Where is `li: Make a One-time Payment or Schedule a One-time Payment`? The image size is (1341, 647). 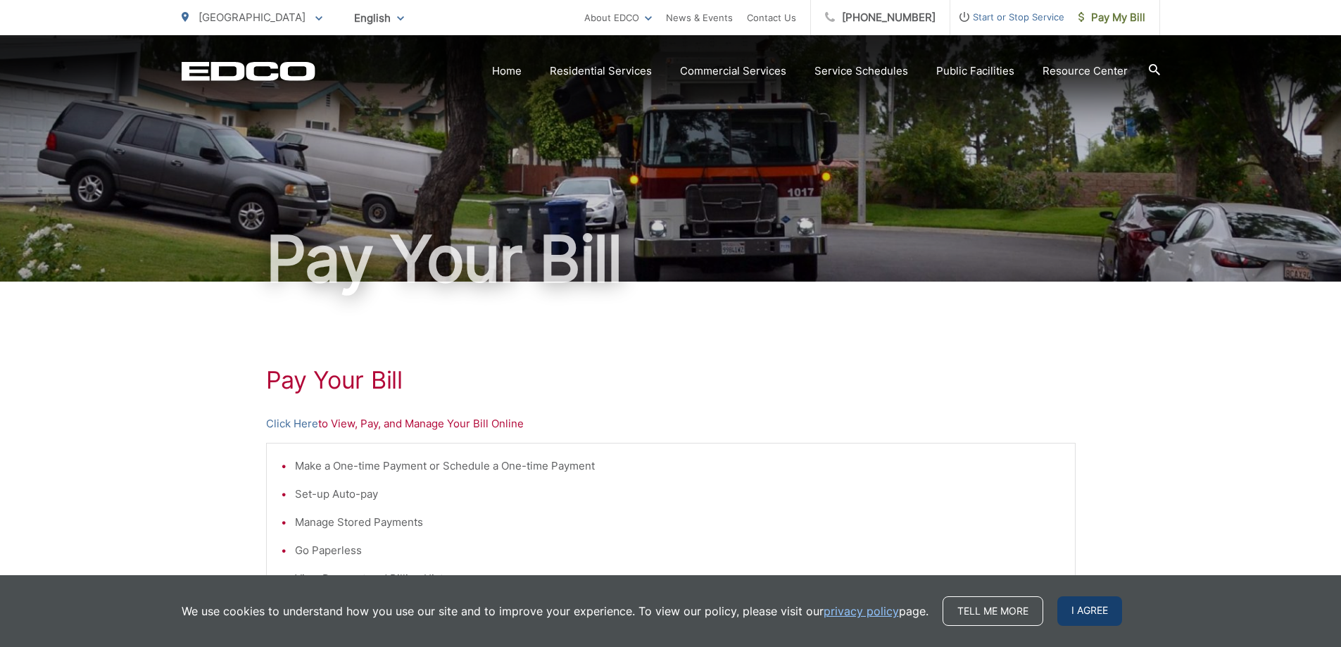
li: Make a One-time Payment or Schedule a One-time Payment is located at coordinates (678, 466).